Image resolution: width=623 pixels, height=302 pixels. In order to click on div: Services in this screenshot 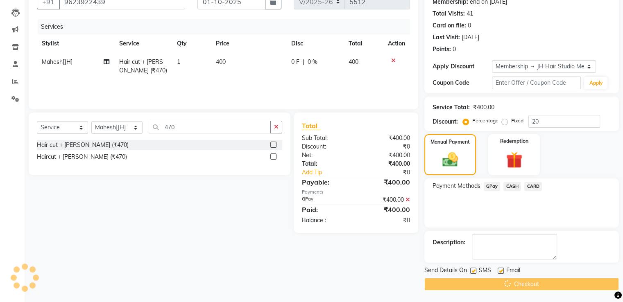, I will do `click(227, 27)`.